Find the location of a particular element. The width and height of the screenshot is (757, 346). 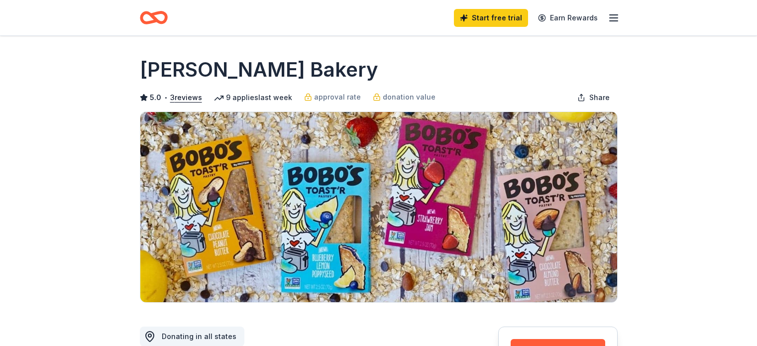

a: donation value is located at coordinates (404, 97).